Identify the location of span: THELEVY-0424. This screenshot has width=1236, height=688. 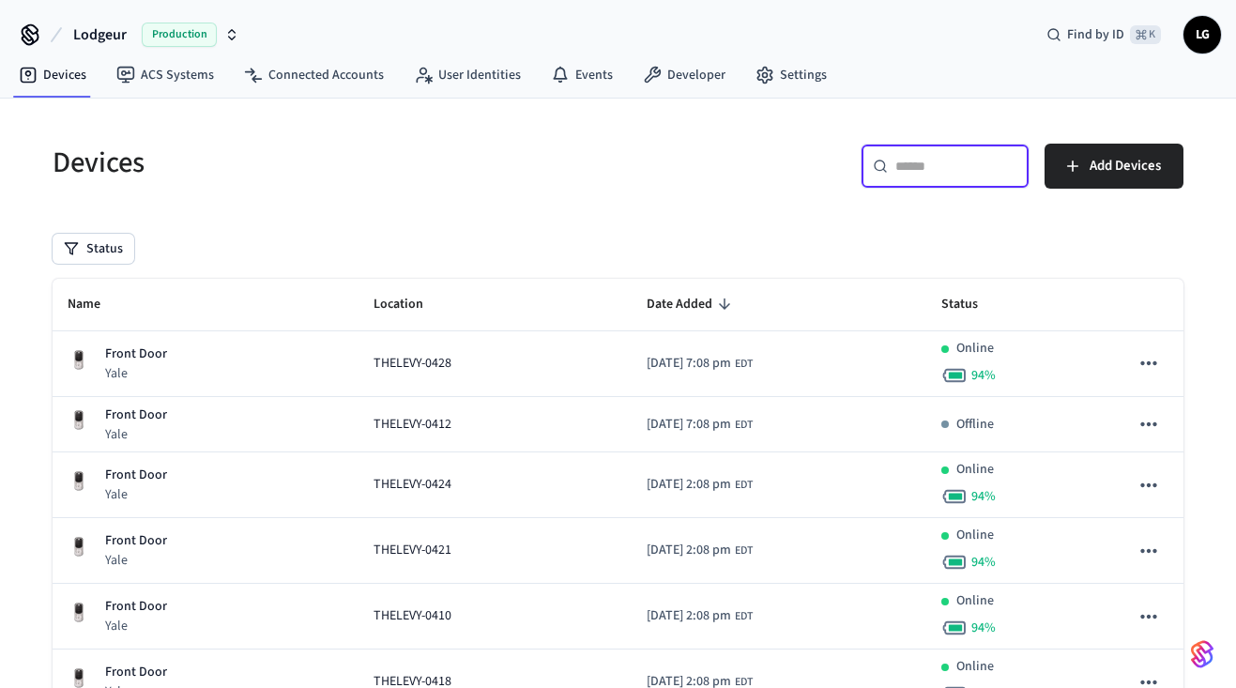
(412, 484).